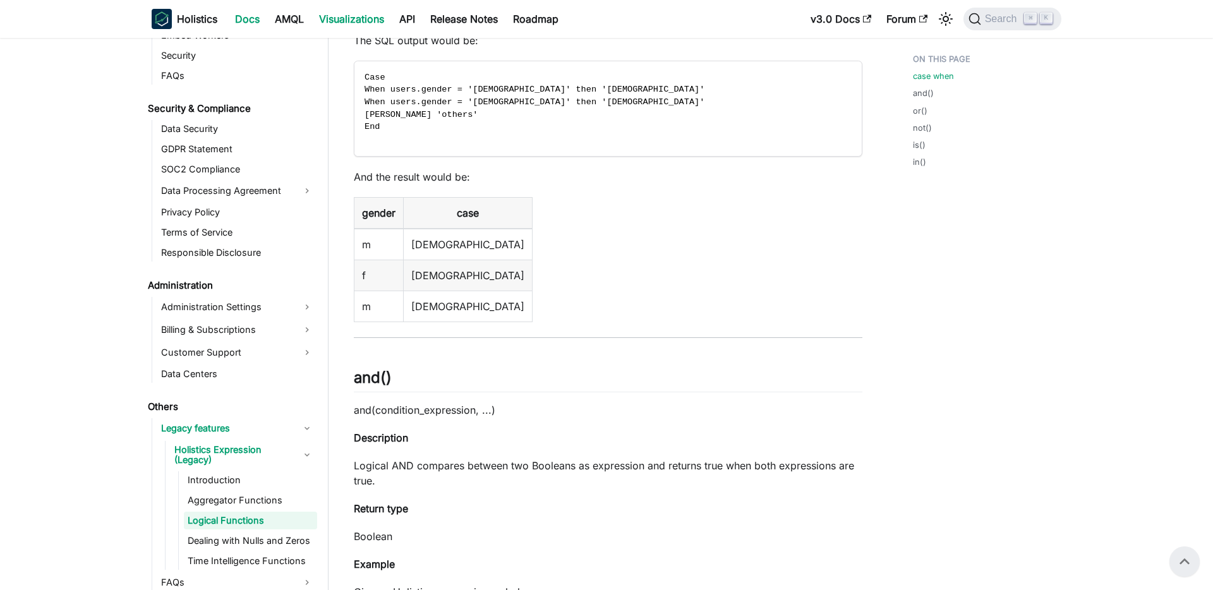 The height and width of the screenshot is (590, 1213). Describe the element at coordinates (289, 19) in the screenshot. I see `a: AMQL` at that location.